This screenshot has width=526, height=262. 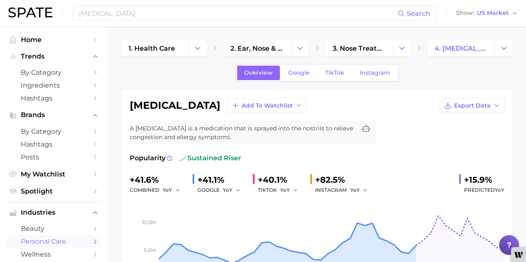 What do you see at coordinates (54, 229) in the screenshot?
I see `a: beauty` at bounding box center [54, 229].